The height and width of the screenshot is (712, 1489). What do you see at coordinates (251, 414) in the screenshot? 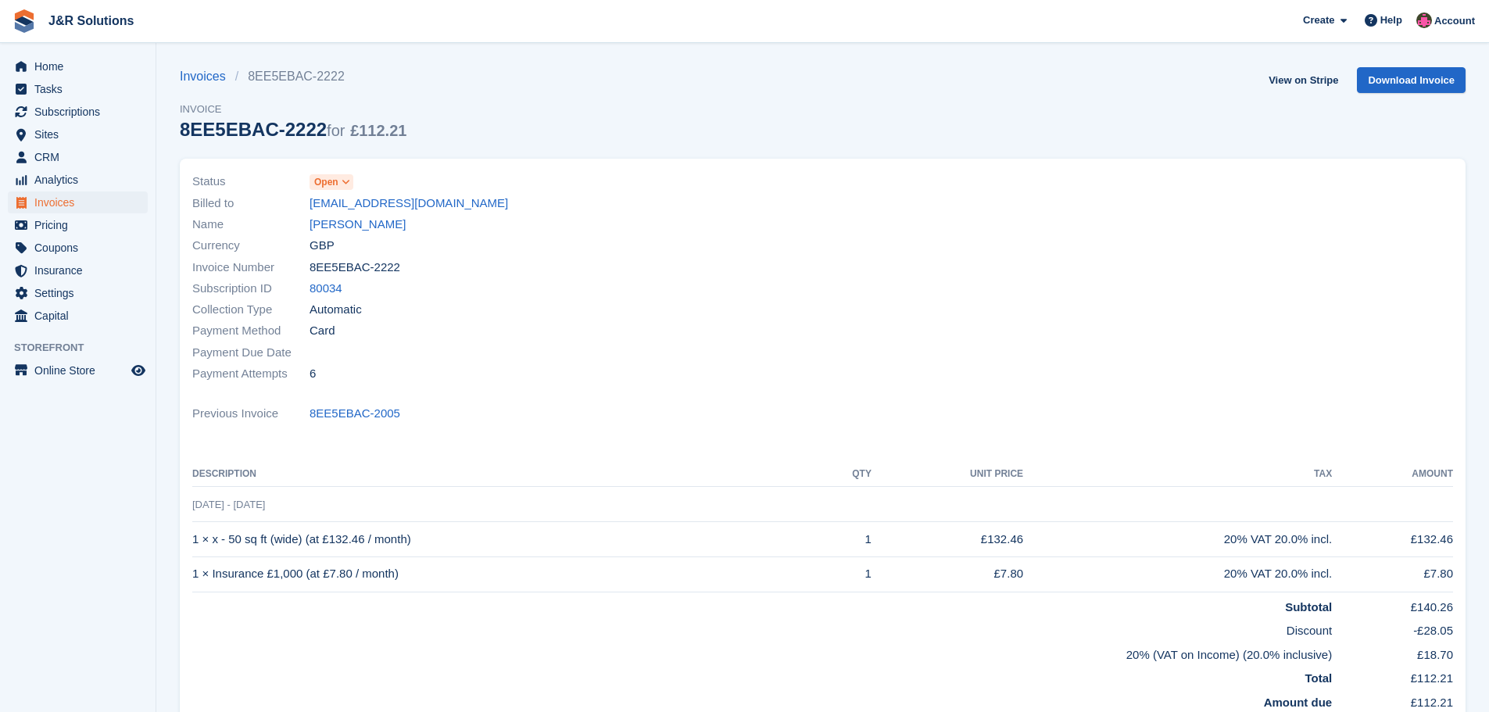
I see `span: Previous Invoice` at bounding box center [251, 414].